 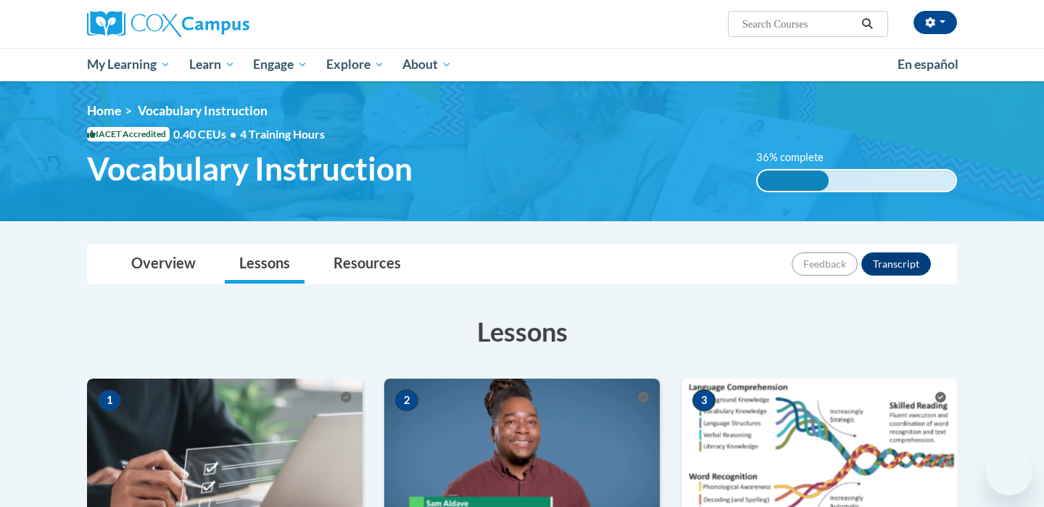 I want to click on a: Learn, so click(x=212, y=65).